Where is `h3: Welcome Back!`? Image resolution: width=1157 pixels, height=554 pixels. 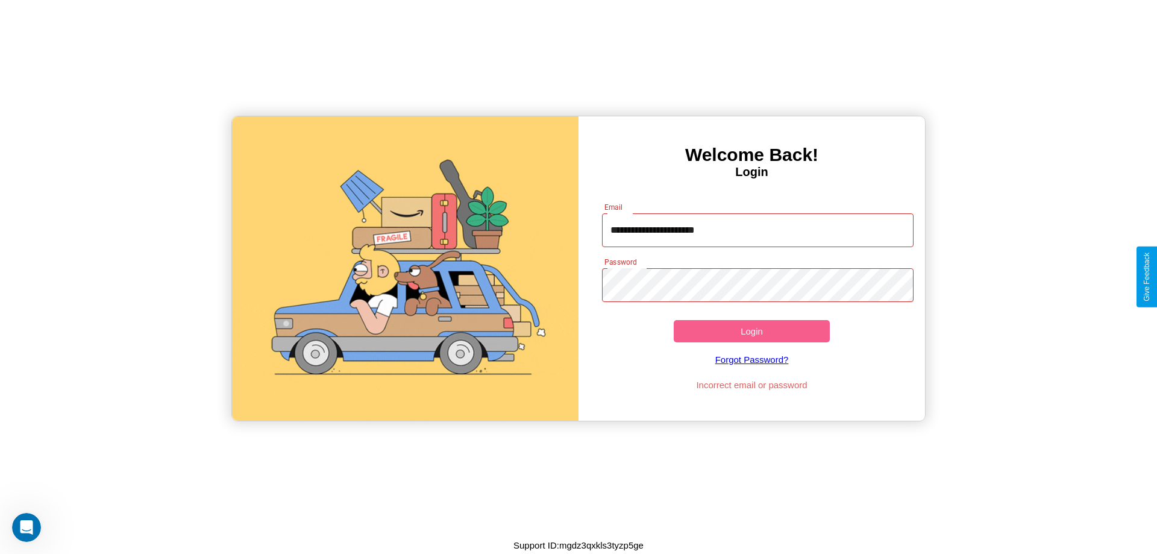
h3: Welcome Back! is located at coordinates (752, 155).